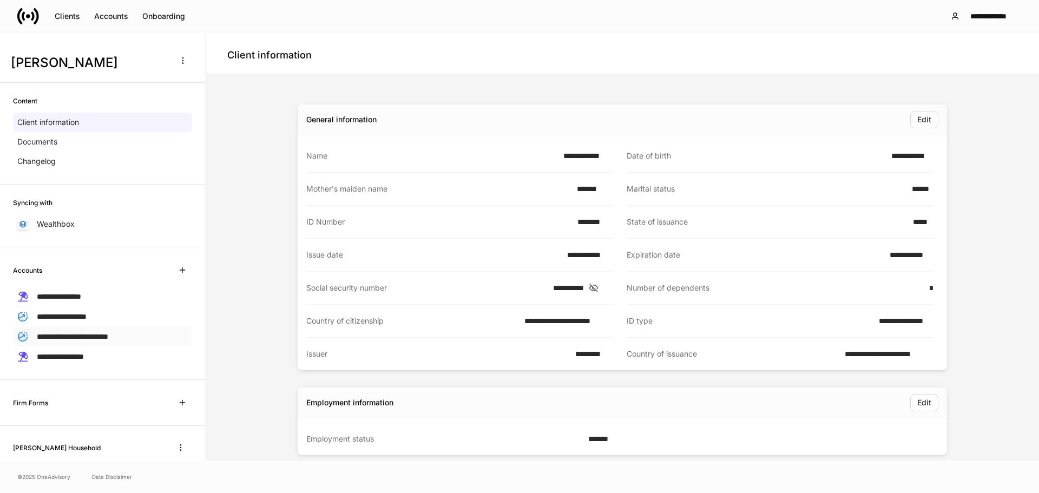  What do you see at coordinates (56, 224) in the screenshot?
I see `p: Wealthbox` at bounding box center [56, 224].